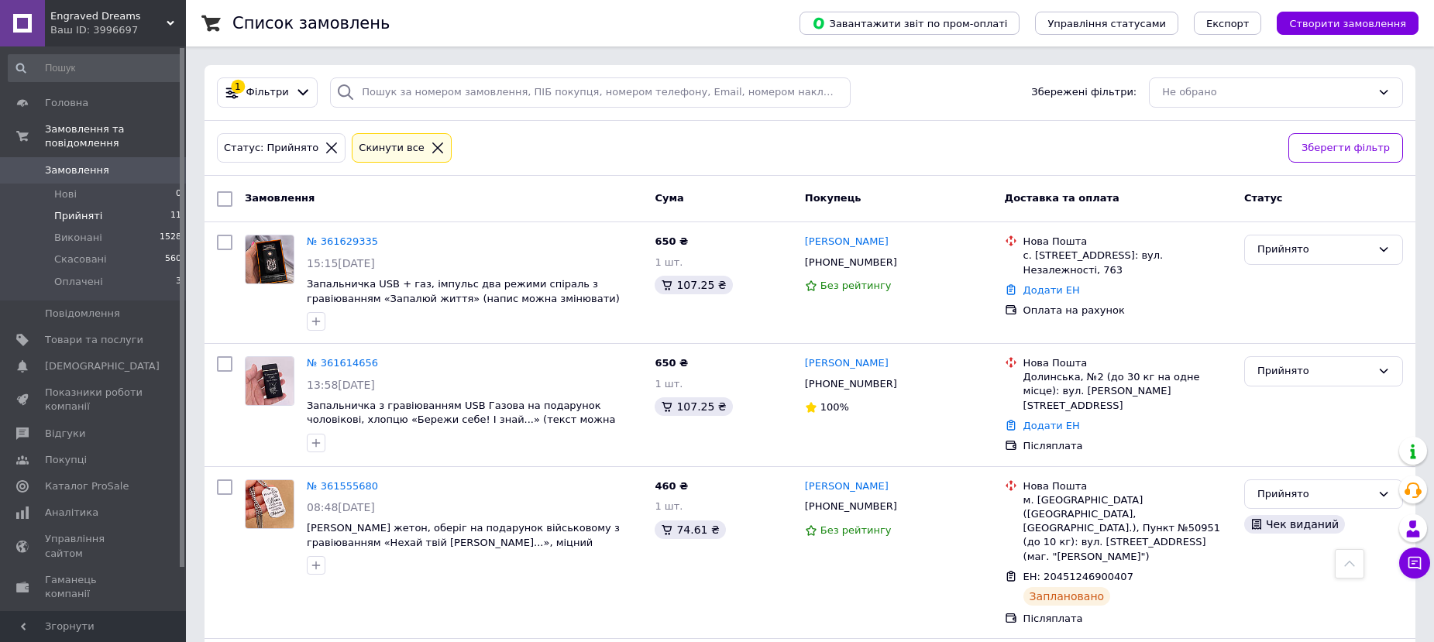  What do you see at coordinates (238, 87) in the screenshot?
I see `div: 1` at bounding box center [238, 87].